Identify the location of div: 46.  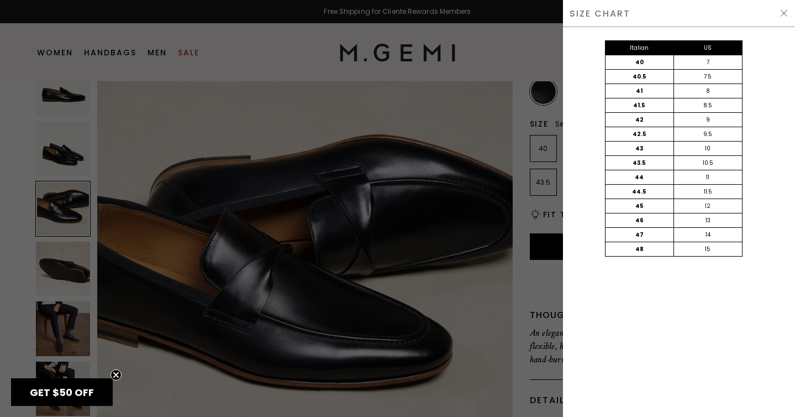
(640, 220).